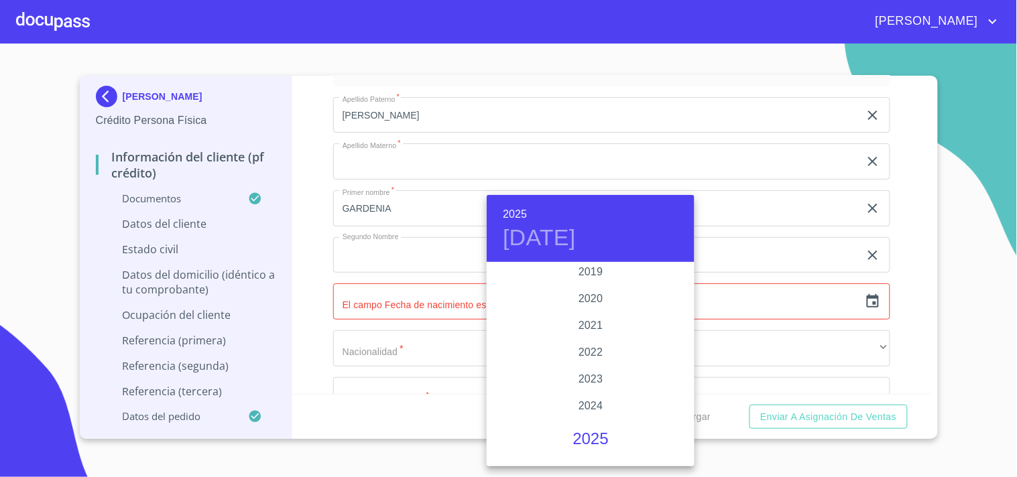 The width and height of the screenshot is (1017, 477). What do you see at coordinates (591, 440) in the screenshot?
I see `div: 2025` at bounding box center [591, 440].